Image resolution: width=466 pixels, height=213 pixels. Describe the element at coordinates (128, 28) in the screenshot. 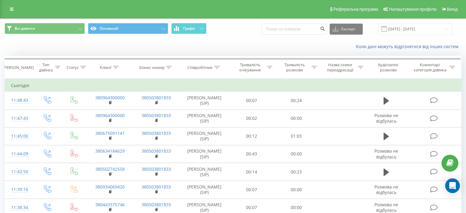

I see `button: Основний` at that location.